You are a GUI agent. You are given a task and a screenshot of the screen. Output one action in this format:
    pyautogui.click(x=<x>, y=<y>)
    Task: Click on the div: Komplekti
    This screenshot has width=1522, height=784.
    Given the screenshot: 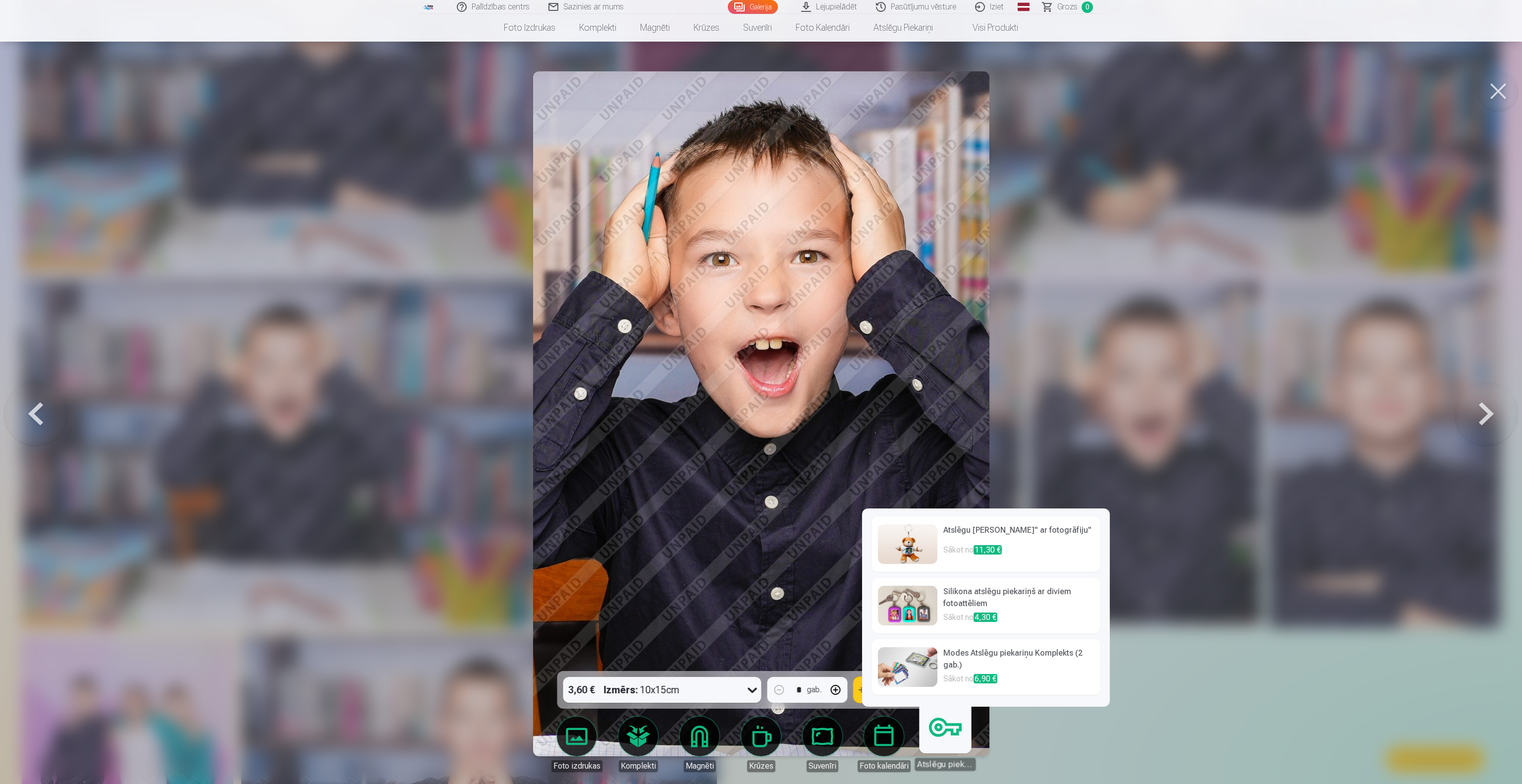 What is the action you would take?
    pyautogui.click(x=639, y=766)
    